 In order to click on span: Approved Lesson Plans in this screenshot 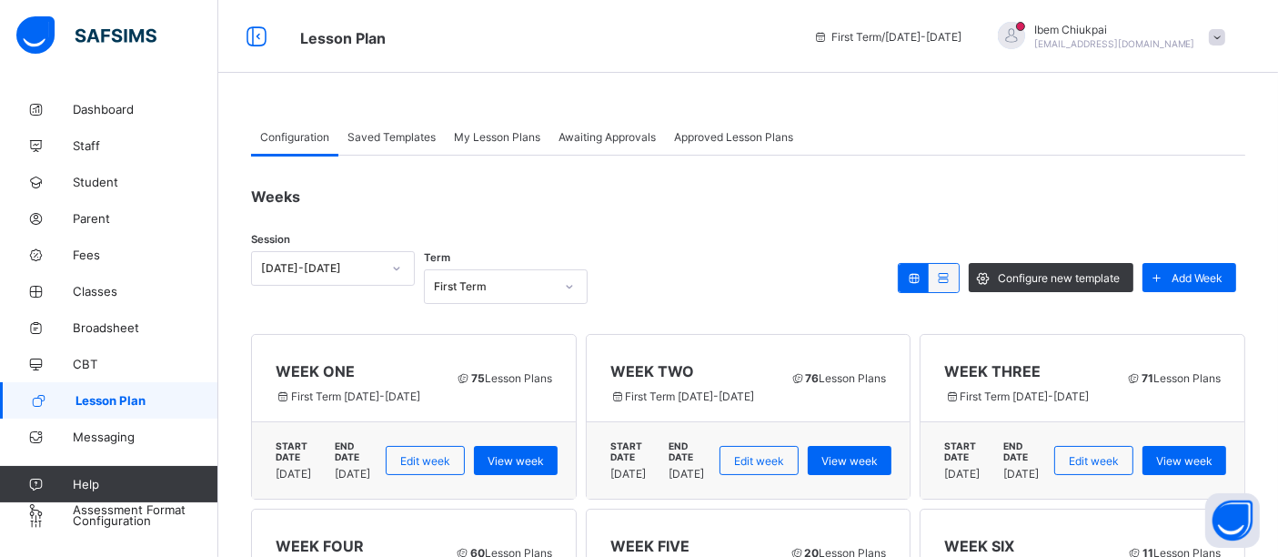, I will do `click(733, 136)`.